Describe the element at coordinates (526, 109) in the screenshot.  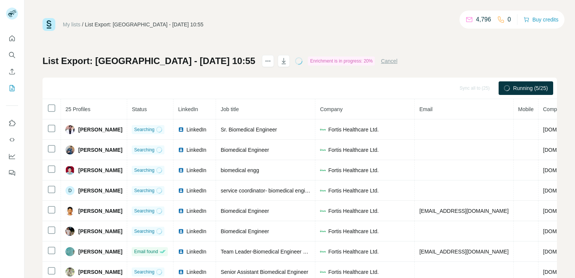
I see `span: Mobile` at that location.